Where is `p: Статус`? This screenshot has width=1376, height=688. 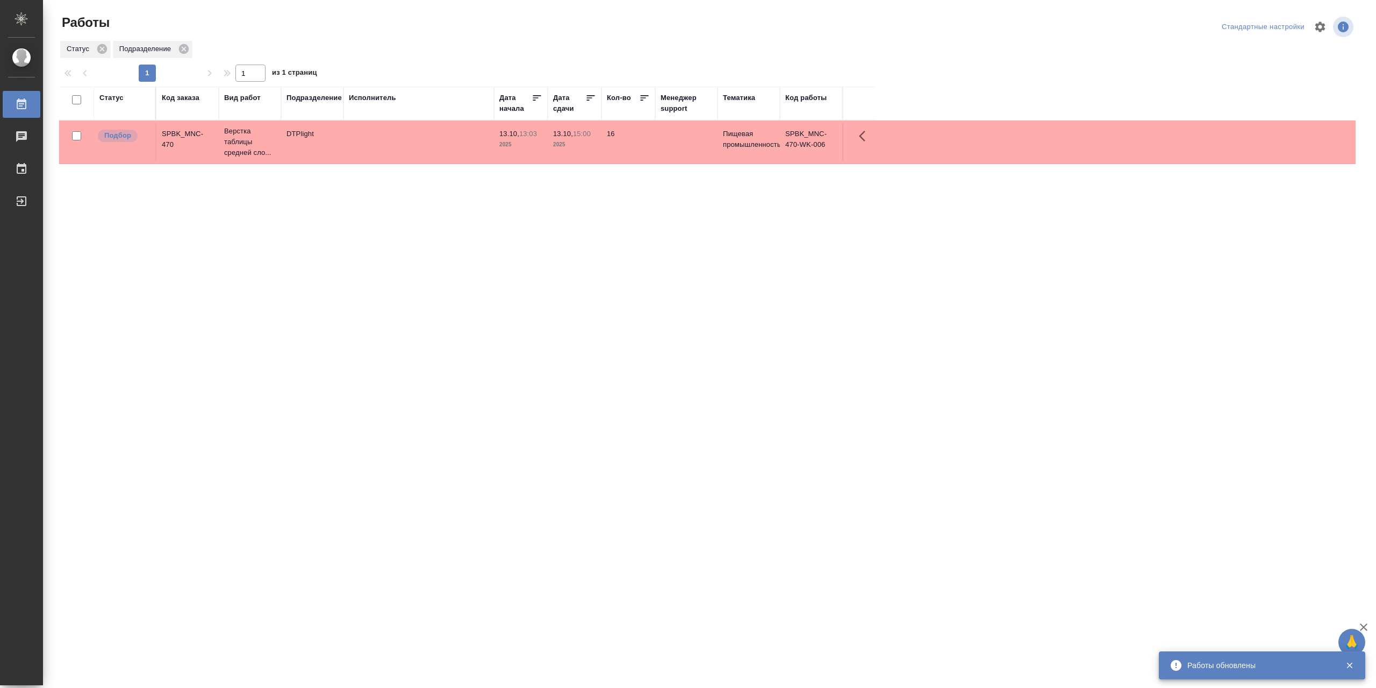
p: Статус is located at coordinates (80, 49).